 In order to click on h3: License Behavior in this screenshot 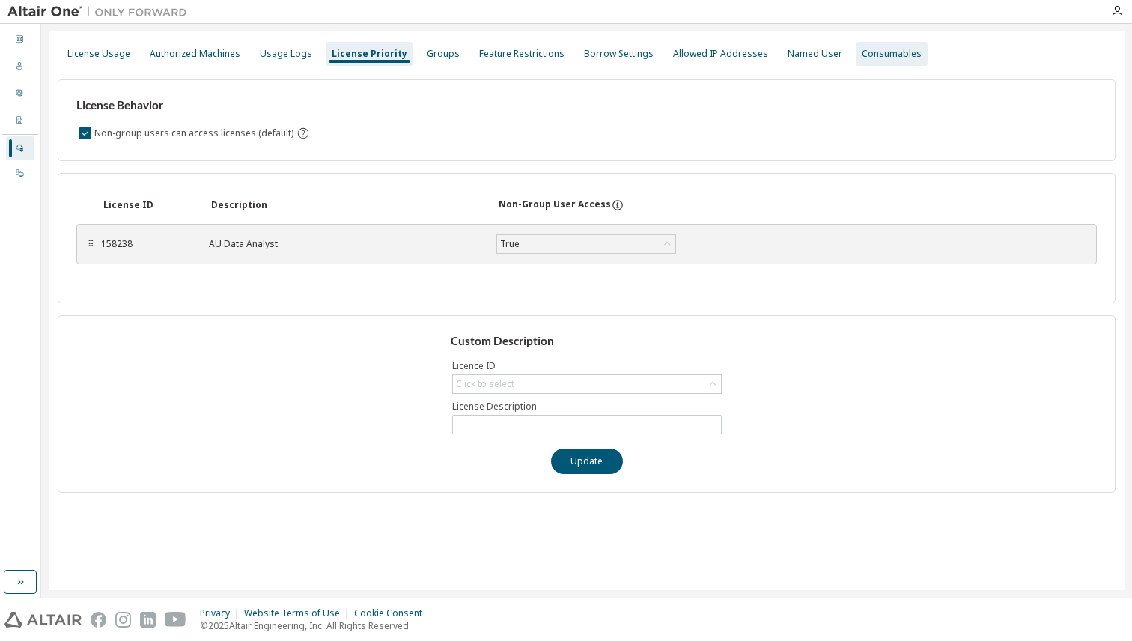, I will do `click(192, 106)`.